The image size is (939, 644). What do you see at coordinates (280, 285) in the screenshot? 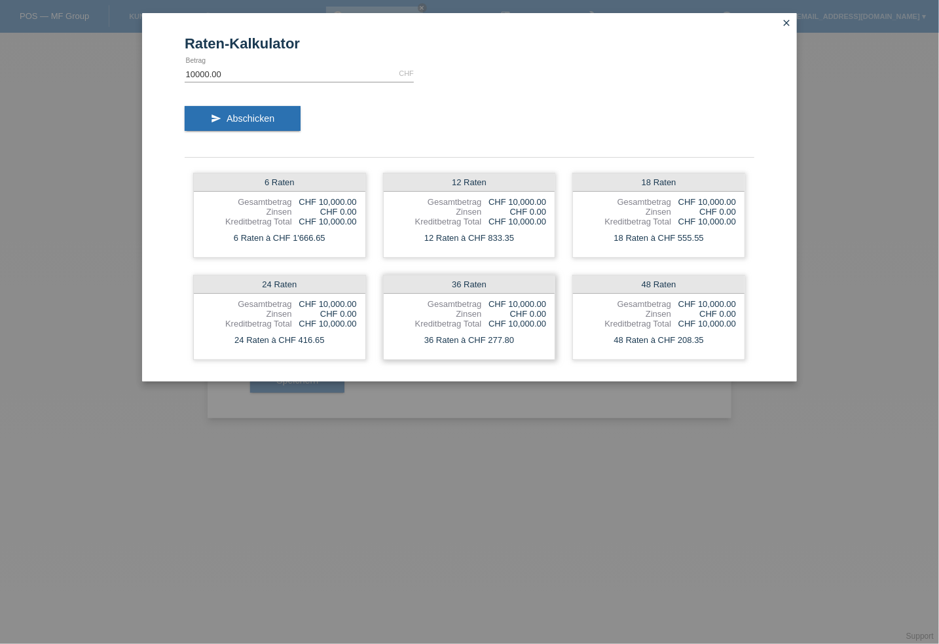
I see `div: 24 Raten` at bounding box center [280, 285].